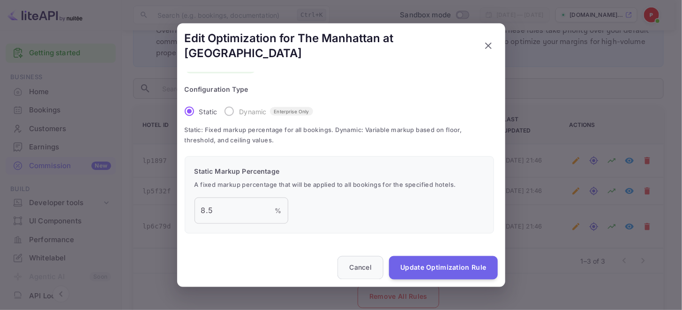 The height and width of the screenshot is (310, 682). I want to click on span: Static, so click(208, 111).